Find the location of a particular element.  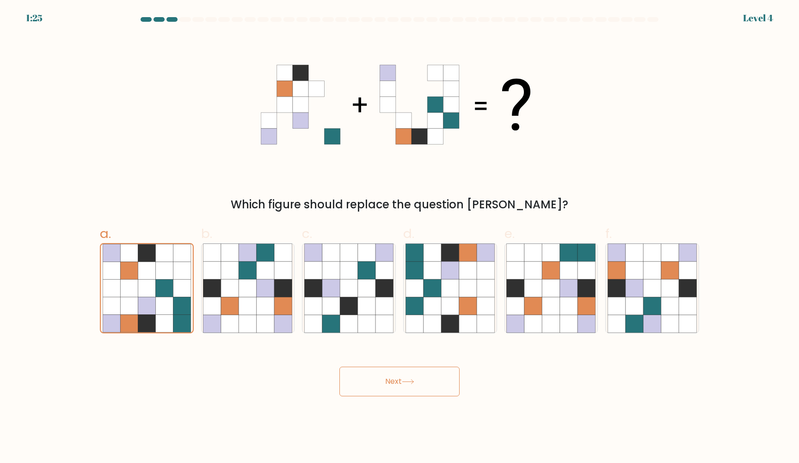

span: f. is located at coordinates (609, 233).